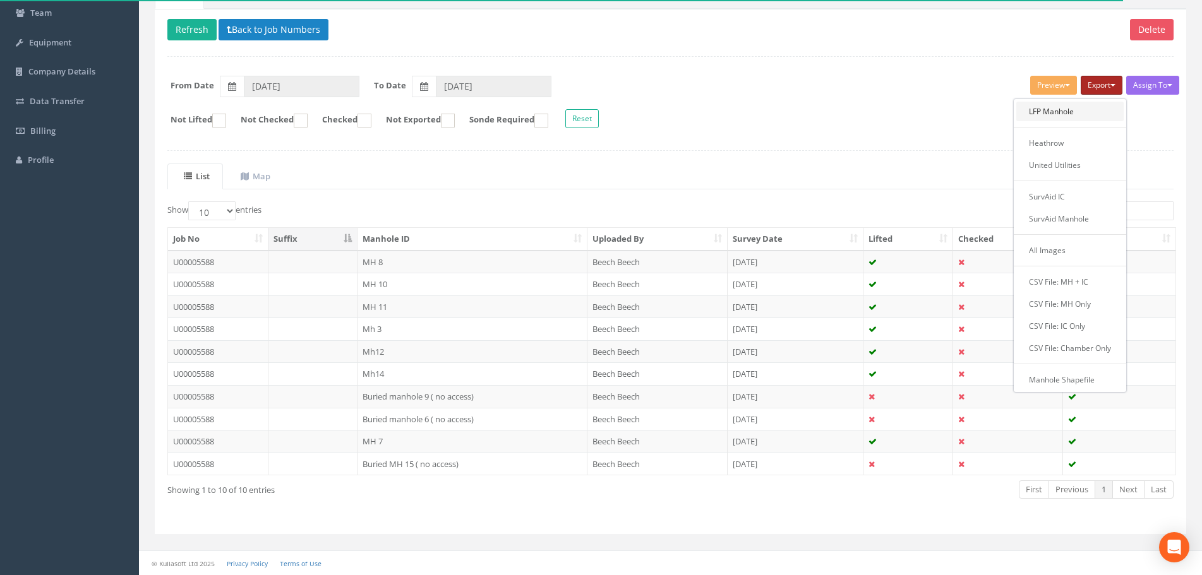  What do you see at coordinates (1152, 30) in the screenshot?
I see `button: Delete` at bounding box center [1152, 30].